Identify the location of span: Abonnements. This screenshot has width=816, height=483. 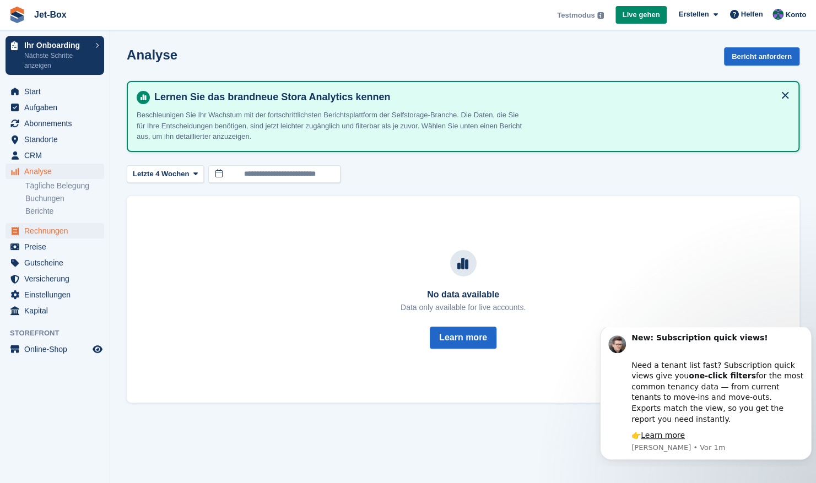
(57, 123).